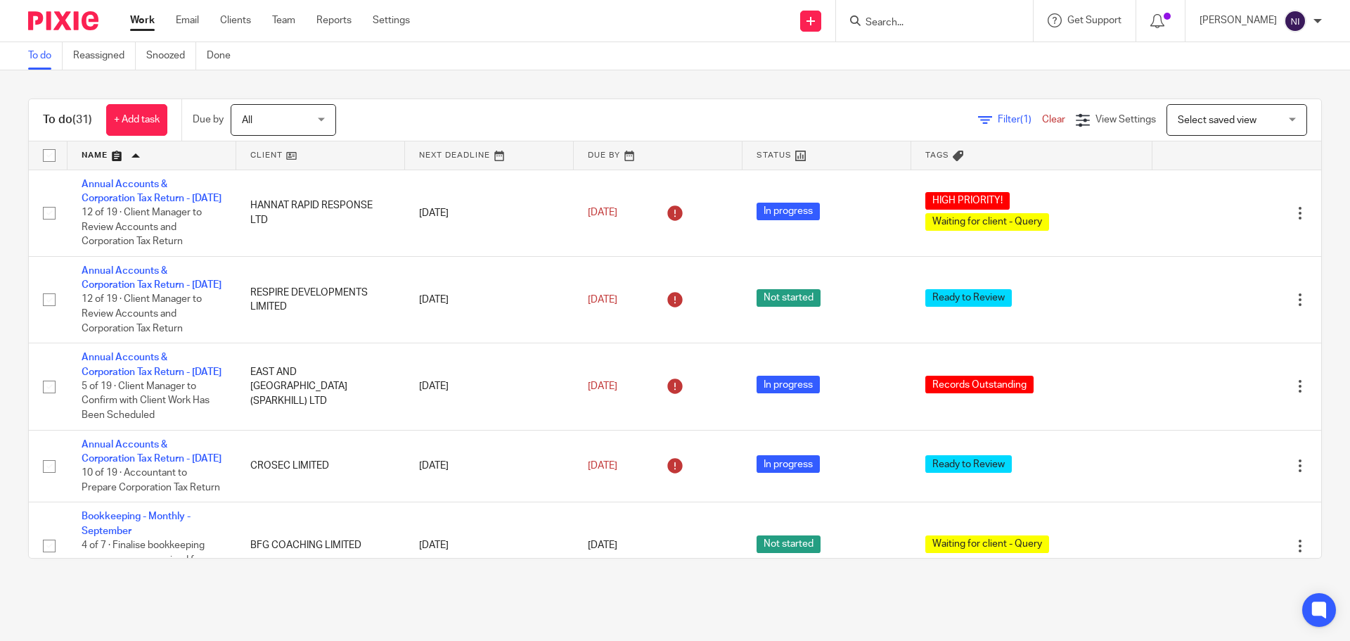 The width and height of the screenshot is (1350, 641). What do you see at coordinates (142, 20) in the screenshot?
I see `a: Work` at bounding box center [142, 20].